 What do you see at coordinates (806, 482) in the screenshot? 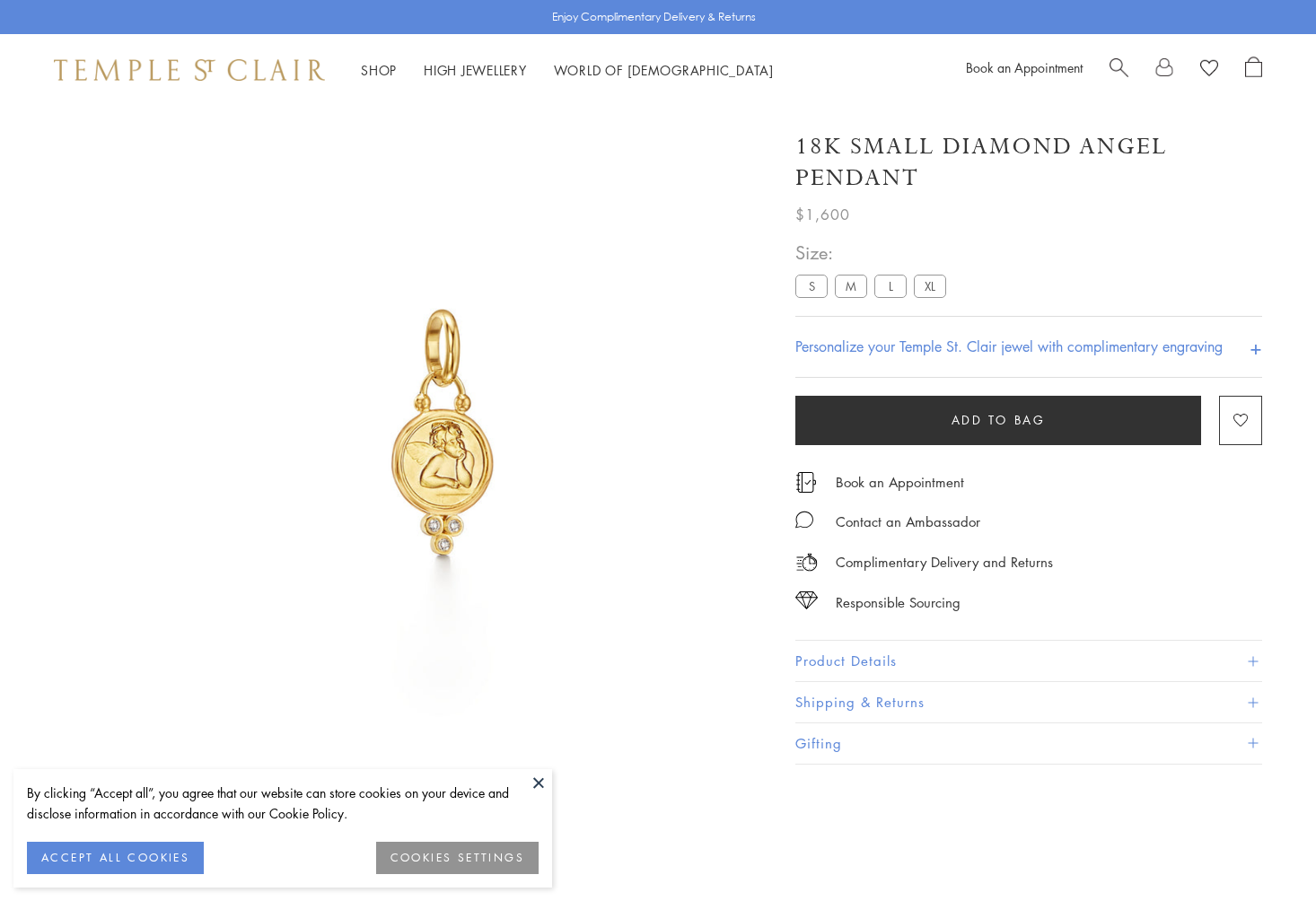
I see `img: icon_appointment.svg` at bounding box center [806, 482].